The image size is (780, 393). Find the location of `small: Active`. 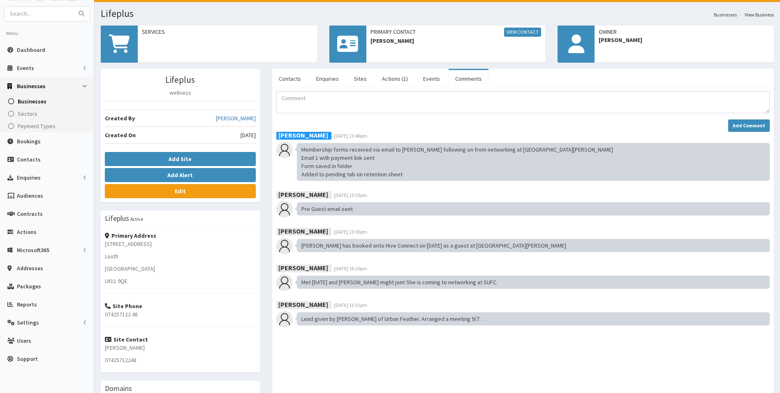

small: Active is located at coordinates (137, 218).